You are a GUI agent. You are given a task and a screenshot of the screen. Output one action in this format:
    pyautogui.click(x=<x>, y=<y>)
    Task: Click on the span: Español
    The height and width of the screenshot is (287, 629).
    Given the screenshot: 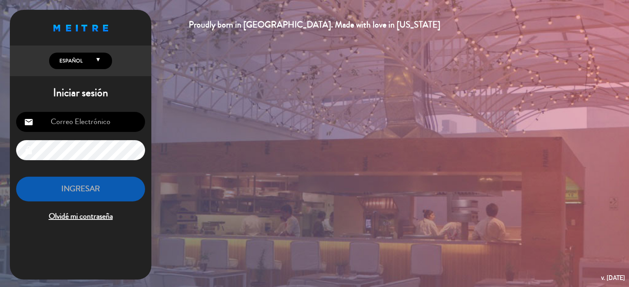 What is the action you would take?
    pyautogui.click(x=70, y=61)
    